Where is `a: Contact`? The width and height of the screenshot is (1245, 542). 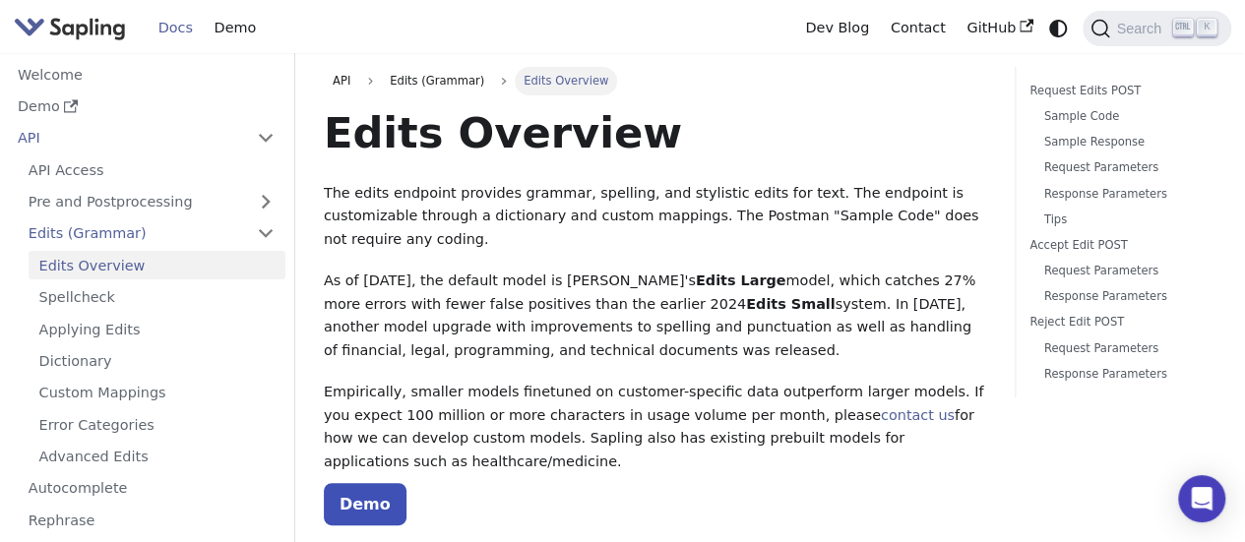 a: Contact is located at coordinates (918, 28).